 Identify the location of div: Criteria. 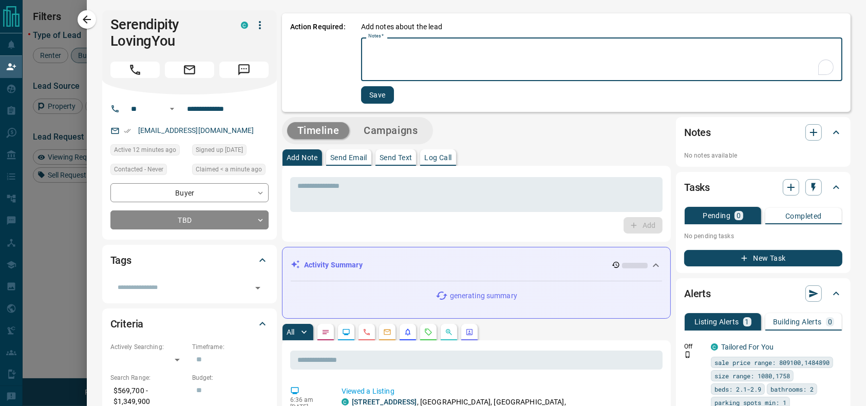
(190, 324).